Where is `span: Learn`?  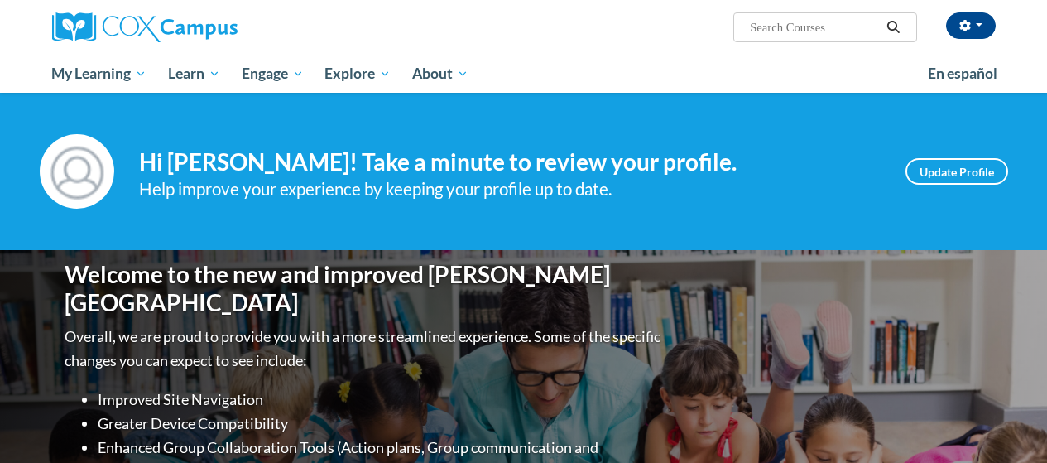
span: Learn is located at coordinates (194, 74).